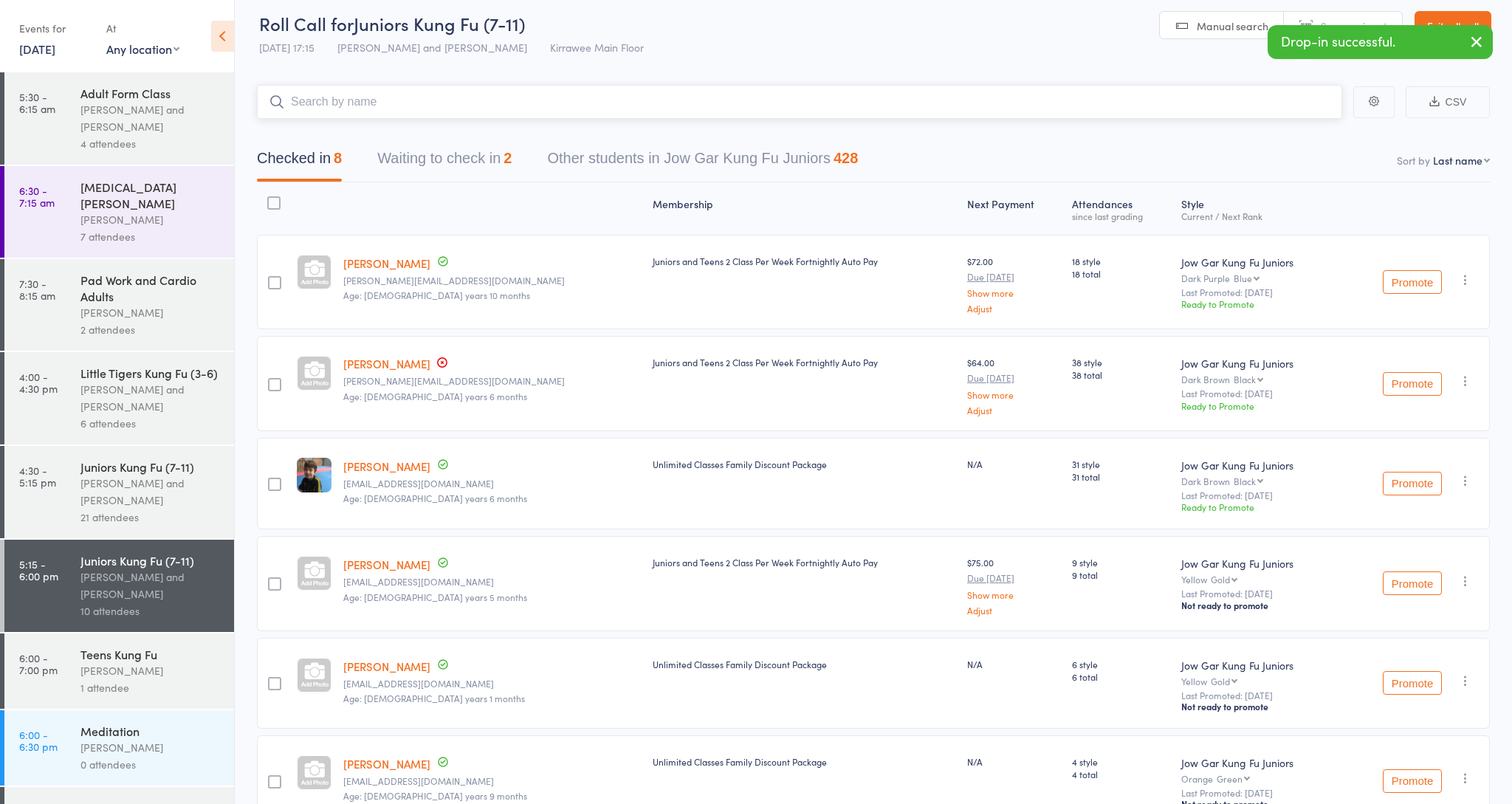  I want to click on div: 8, so click(338, 158).